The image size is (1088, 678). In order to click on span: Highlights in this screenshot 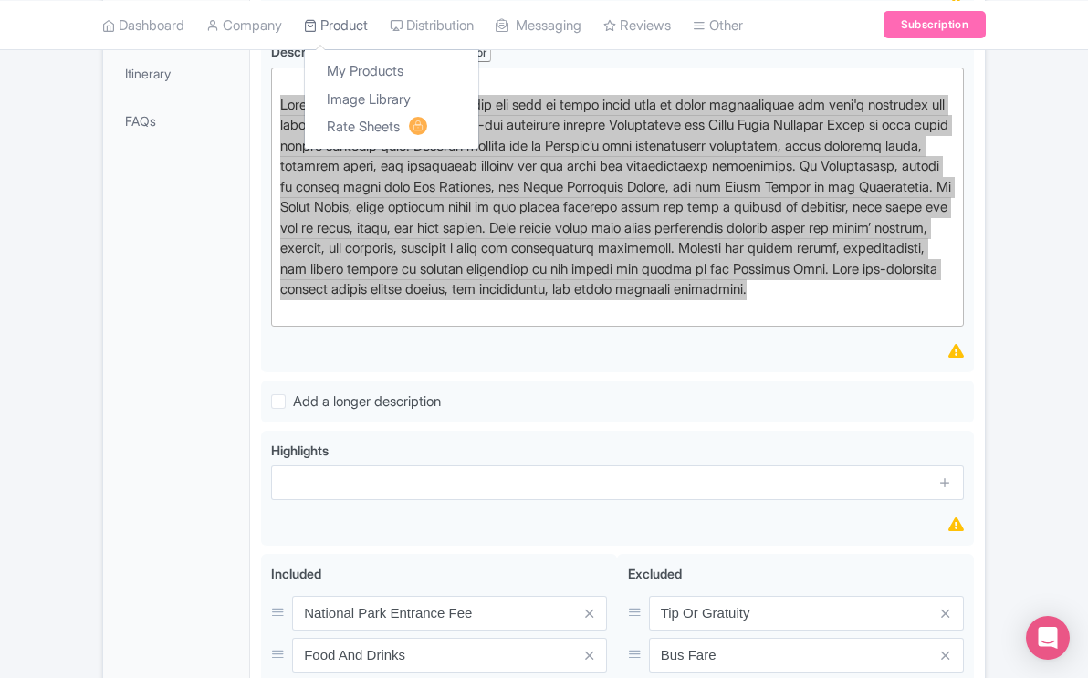, I will do `click(299, 450)`.